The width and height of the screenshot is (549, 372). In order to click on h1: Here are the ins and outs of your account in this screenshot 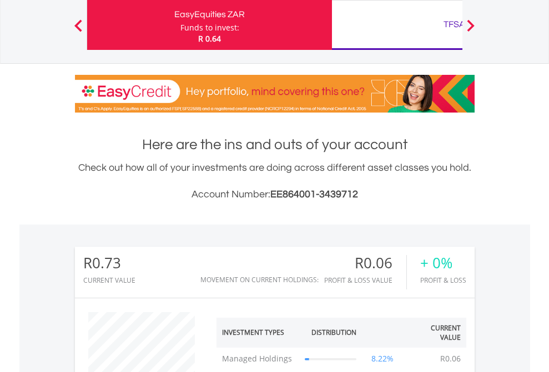, I will do `click(275, 145)`.